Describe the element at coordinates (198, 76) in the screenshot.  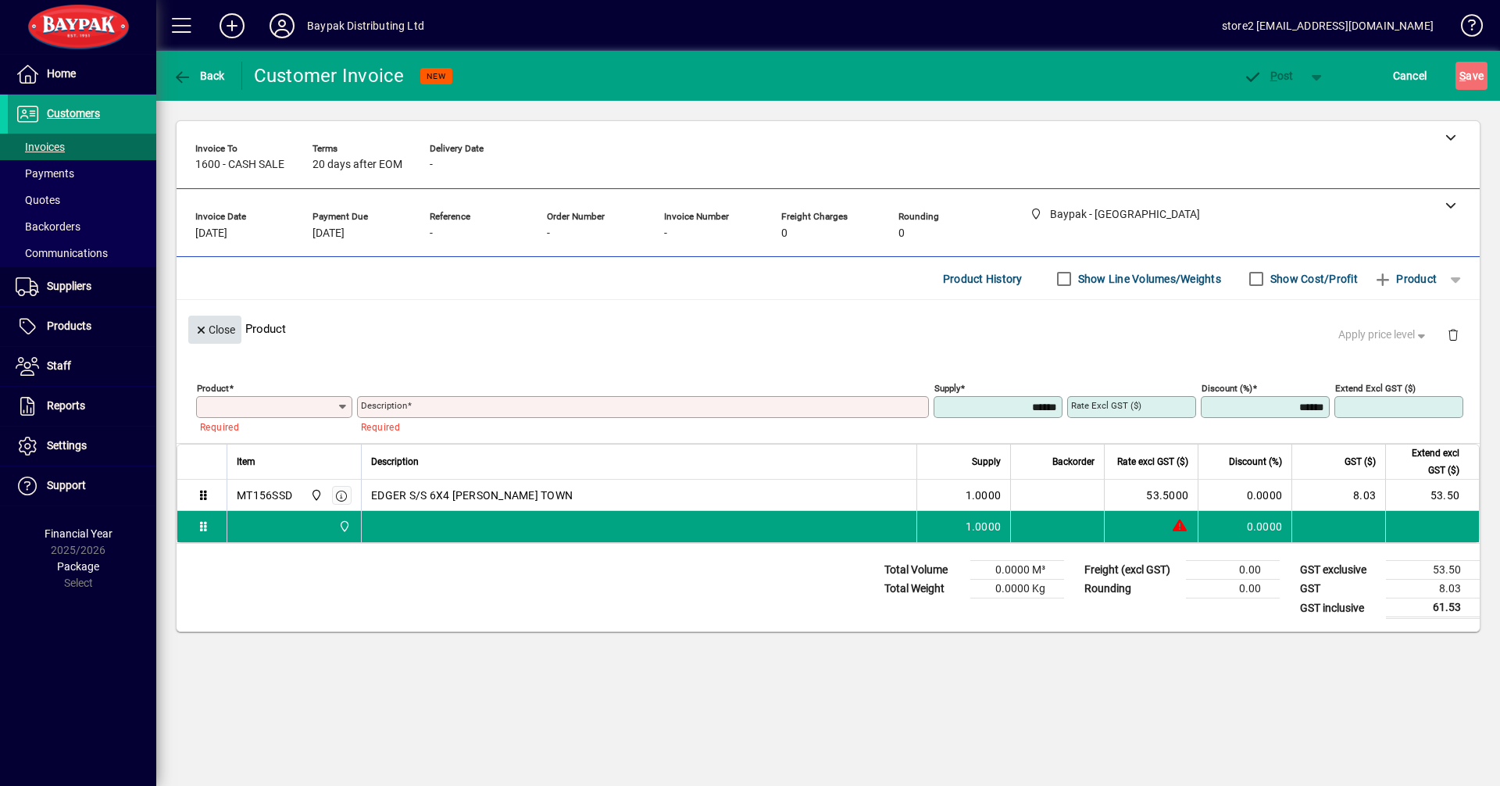
I see `span: Back` at that location.